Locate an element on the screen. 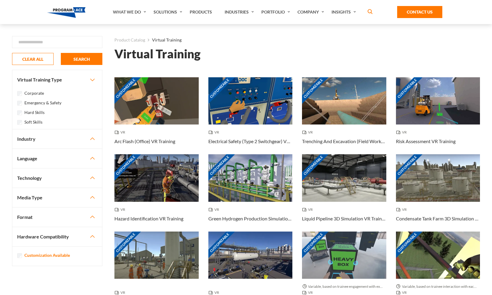  label: Corporate is located at coordinates (34, 93).